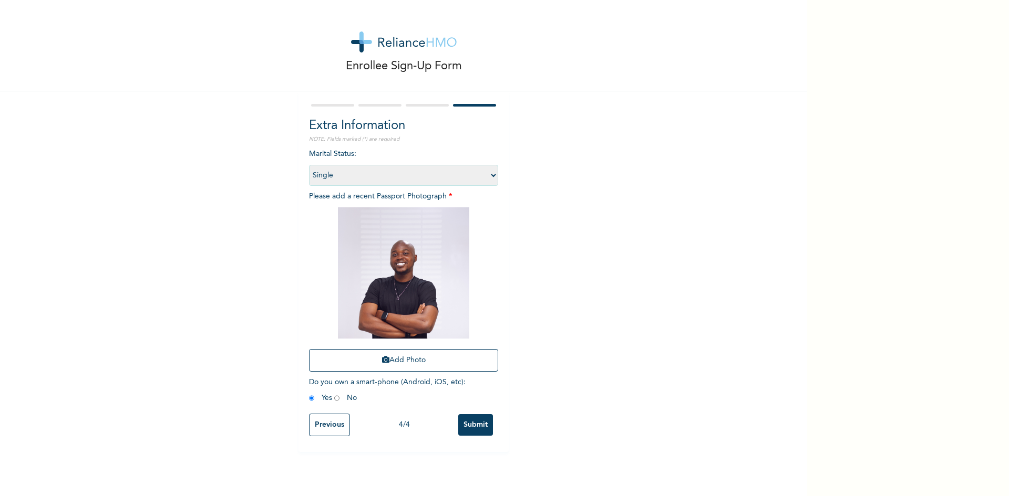  Describe the element at coordinates (387, 390) in the screenshot. I see `span: Do you own a smart-phone (Android, iOS, etc) : Yes No` at that location.